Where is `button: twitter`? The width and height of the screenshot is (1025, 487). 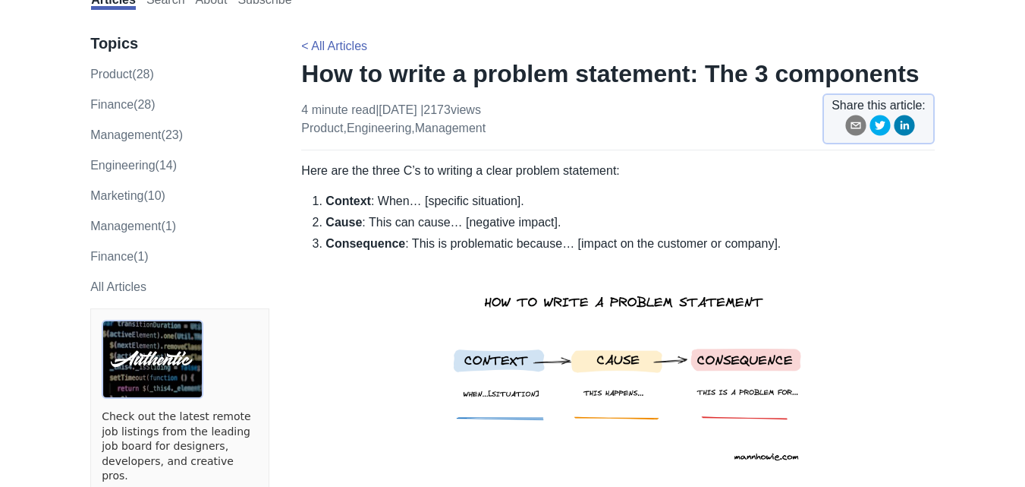 button: twitter is located at coordinates (881, 128).